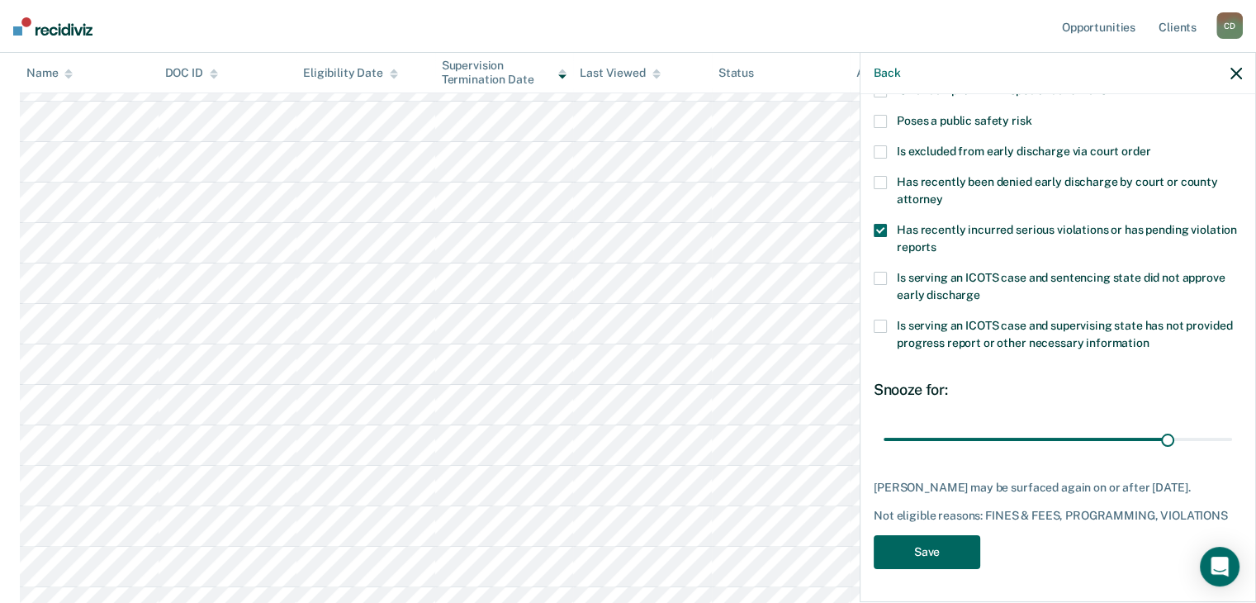 This screenshot has height=603, width=1256. I want to click on img: Recidiviz, so click(53, 26).